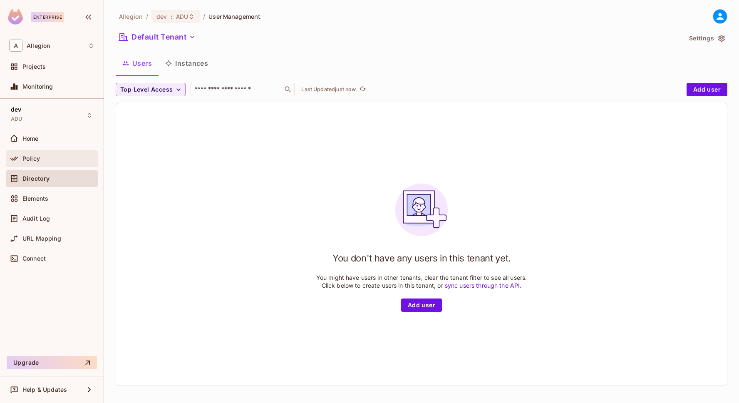 This screenshot has width=739, height=403. What do you see at coordinates (151, 89) in the screenshot?
I see `button: Top Level Access` at bounding box center [151, 89].